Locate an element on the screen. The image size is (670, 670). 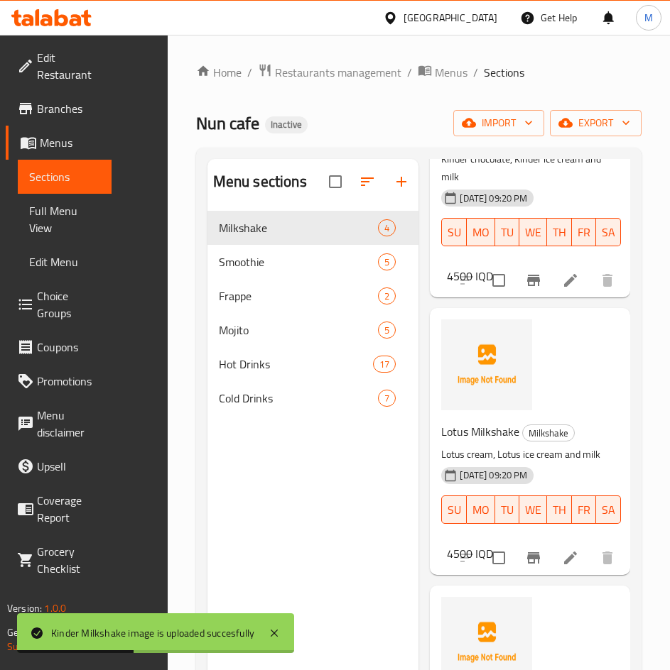
div: Hot Drinks17 is located at coordinates (313, 364).